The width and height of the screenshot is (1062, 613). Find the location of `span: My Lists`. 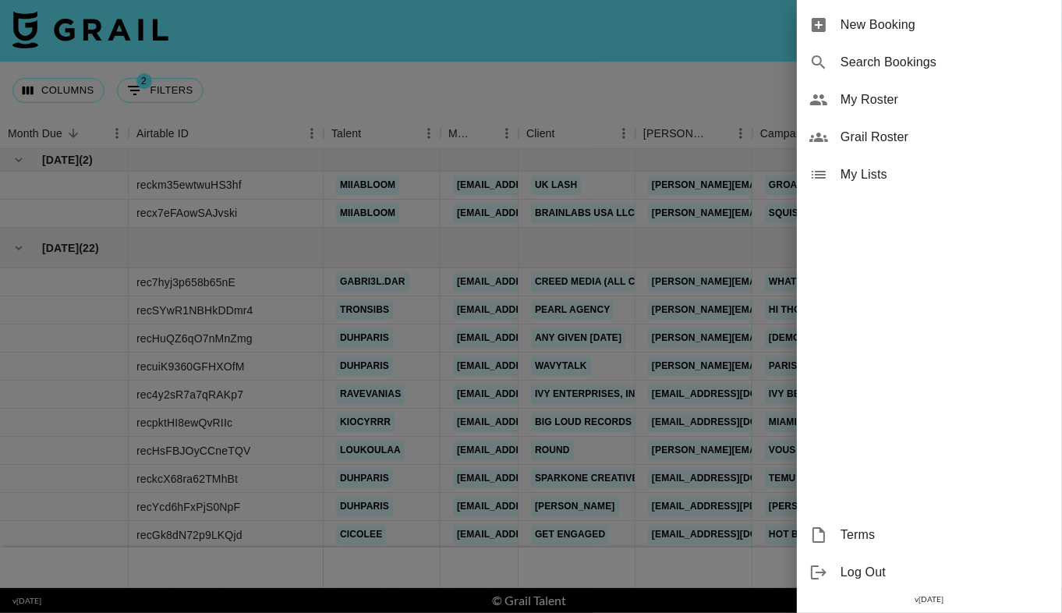

span: My Lists is located at coordinates (945, 175).